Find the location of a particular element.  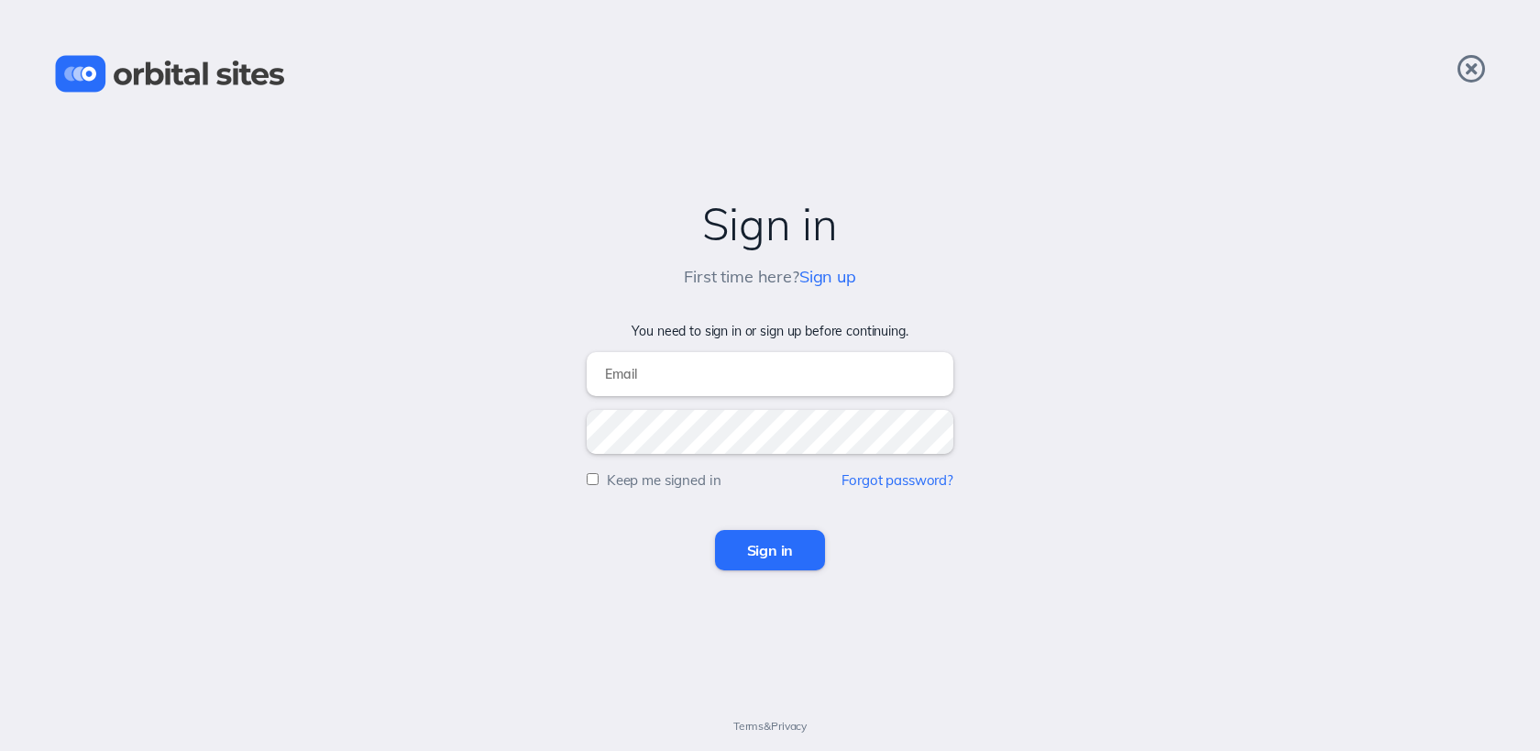

img: Orbital Sites Logo is located at coordinates (170, 73).